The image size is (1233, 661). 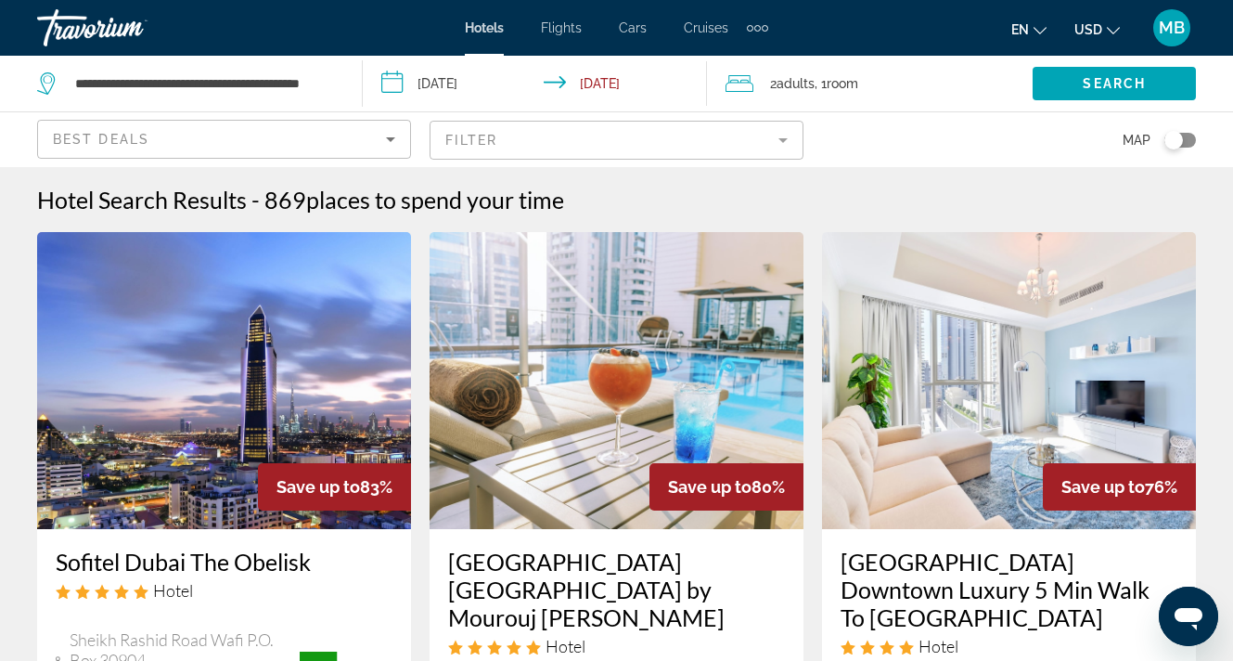 I want to click on a: Hotels, so click(x=484, y=28).